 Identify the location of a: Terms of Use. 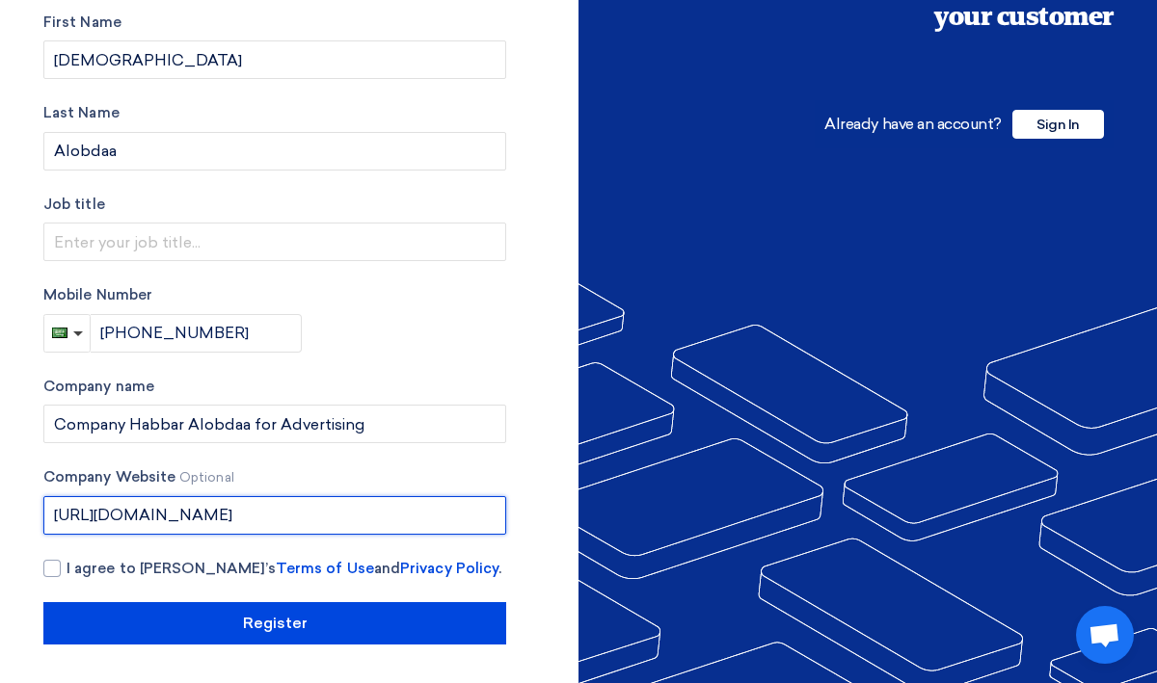
(325, 569).